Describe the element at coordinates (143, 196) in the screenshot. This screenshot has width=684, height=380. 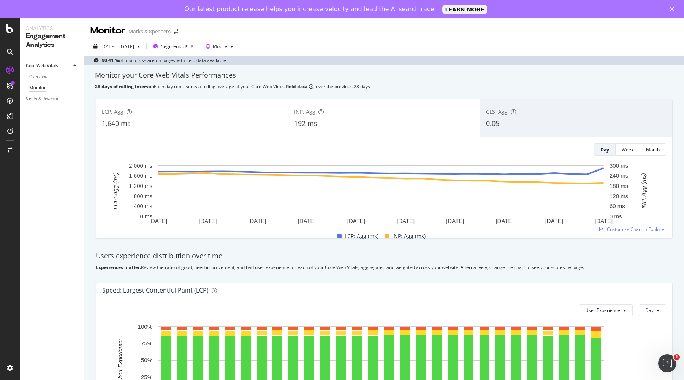
I see `text: 800 ms` at that location.